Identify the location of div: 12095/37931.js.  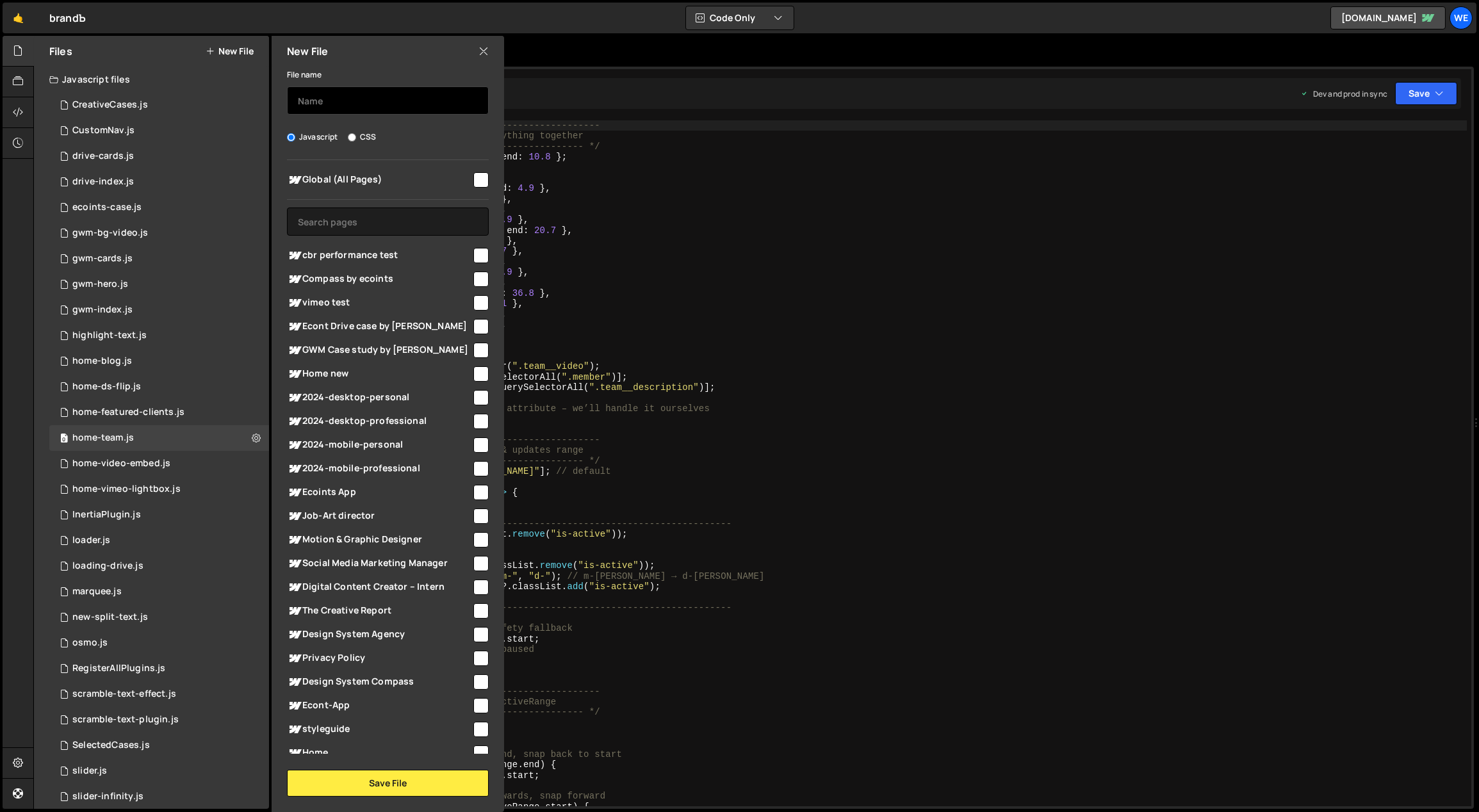
(159, 720).